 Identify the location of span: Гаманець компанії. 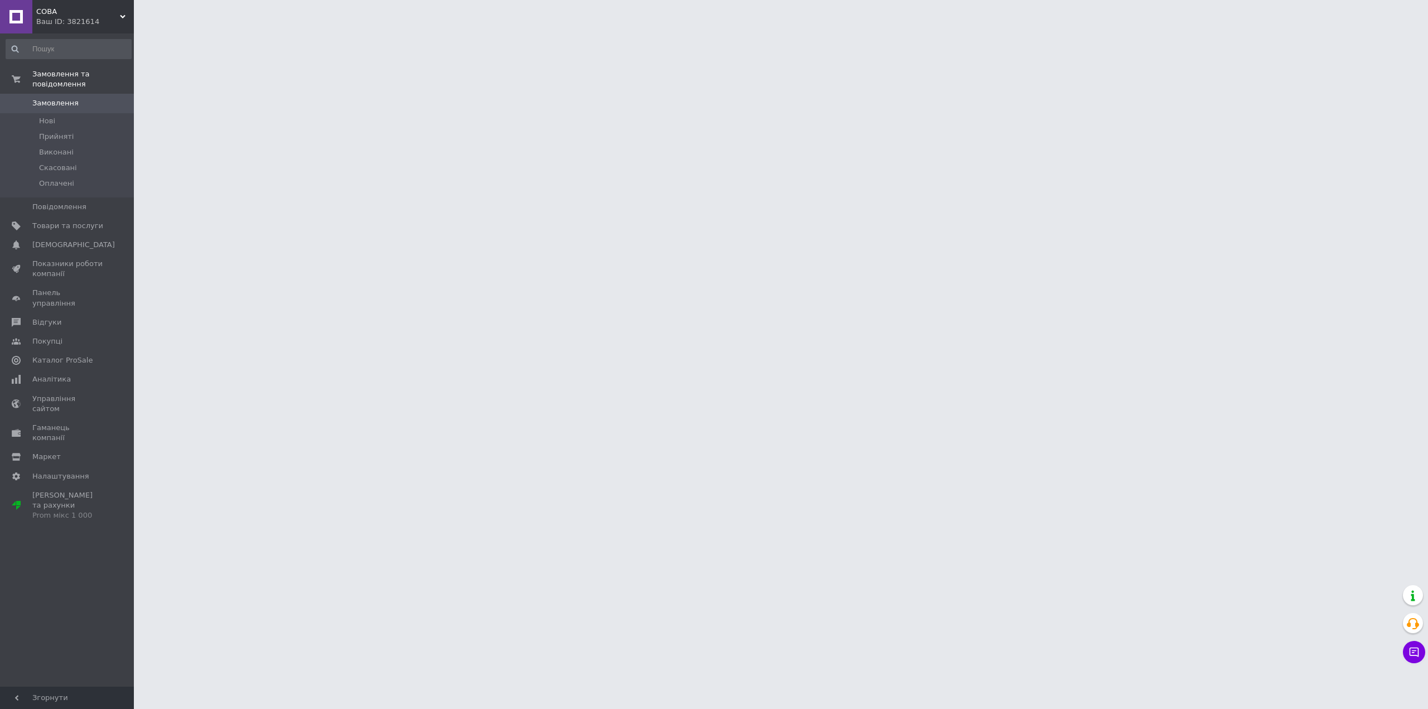
(68, 433).